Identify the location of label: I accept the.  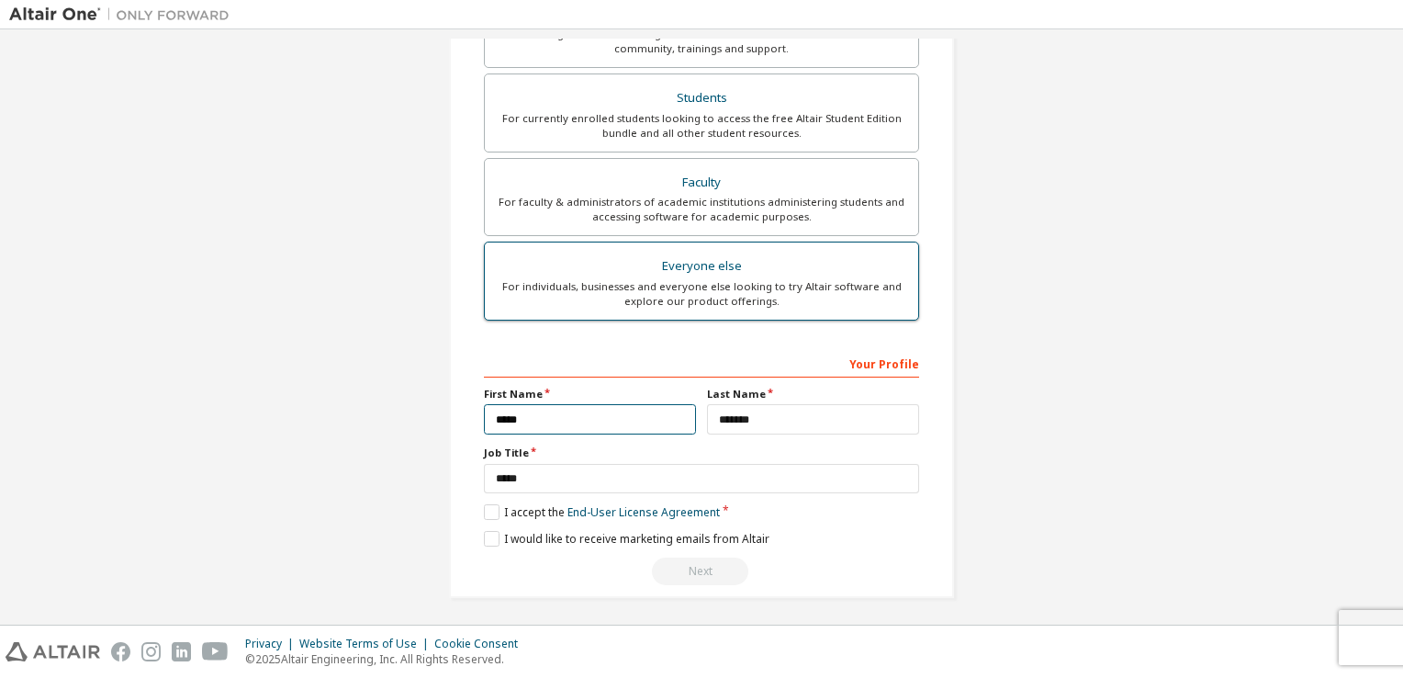
(601, 511).